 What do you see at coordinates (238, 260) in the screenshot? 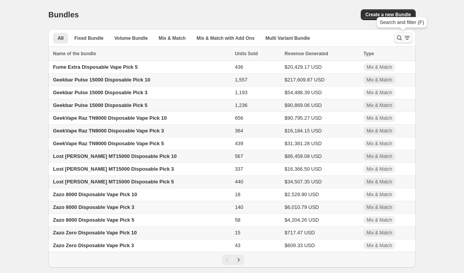
I see `button: Next` at bounding box center [238, 260].